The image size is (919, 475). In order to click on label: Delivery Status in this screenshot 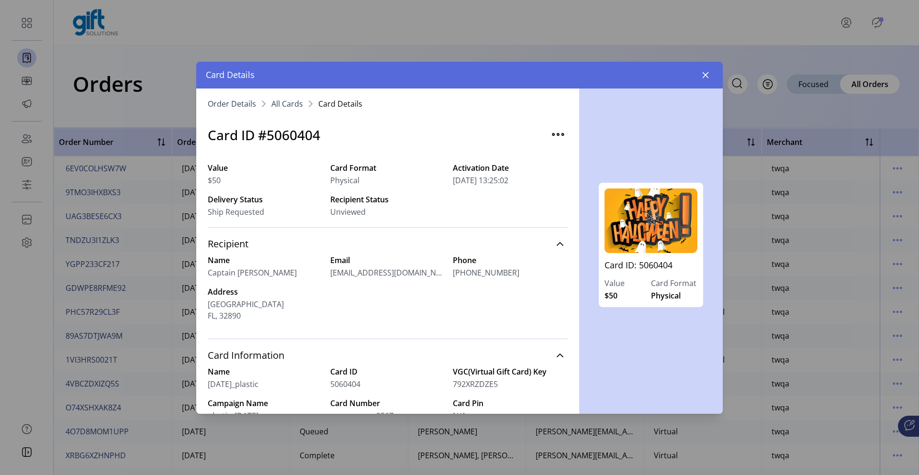, I will do `click(265, 200)`.